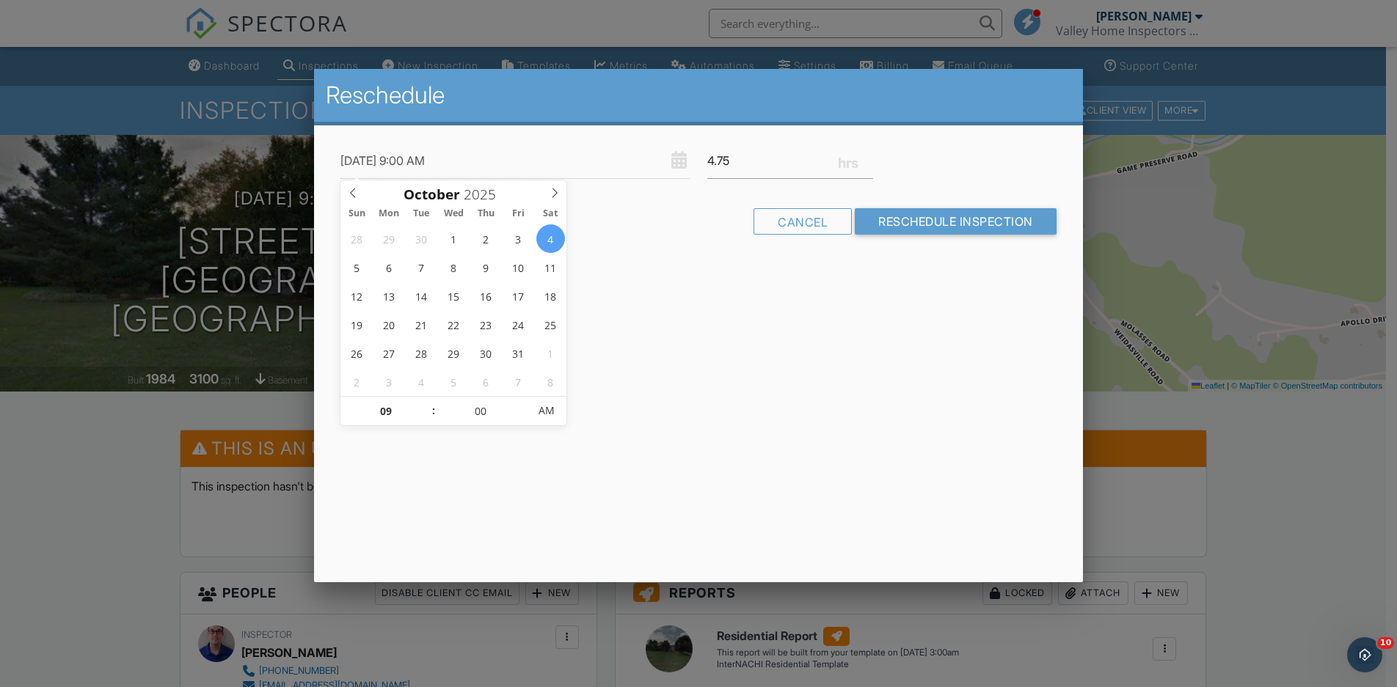  I want to click on span: October 28, 2025, so click(421, 353).